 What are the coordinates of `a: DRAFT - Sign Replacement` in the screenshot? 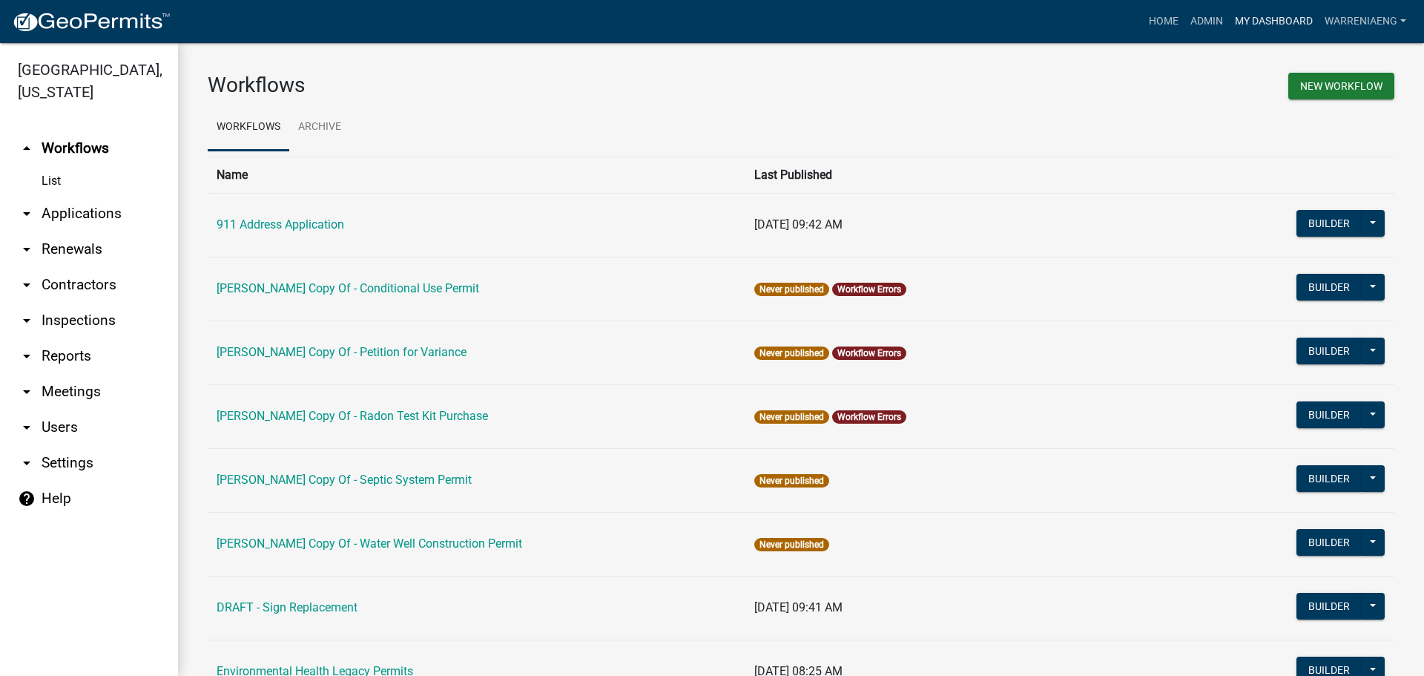 It's located at (287, 607).